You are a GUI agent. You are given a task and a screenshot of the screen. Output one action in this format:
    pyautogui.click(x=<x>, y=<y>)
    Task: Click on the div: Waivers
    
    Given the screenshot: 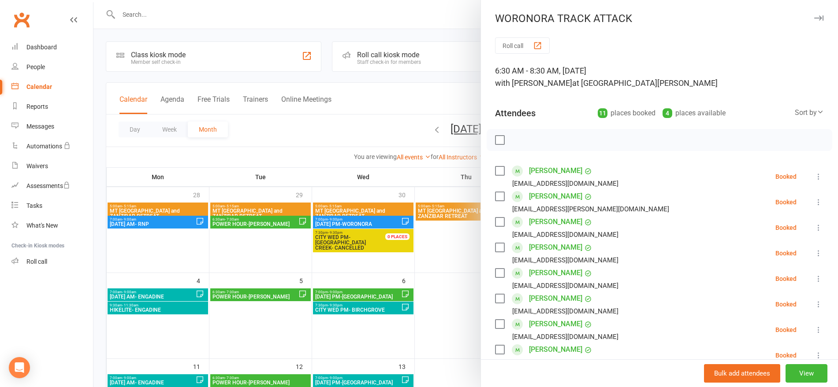 What is the action you would take?
    pyautogui.click(x=37, y=166)
    